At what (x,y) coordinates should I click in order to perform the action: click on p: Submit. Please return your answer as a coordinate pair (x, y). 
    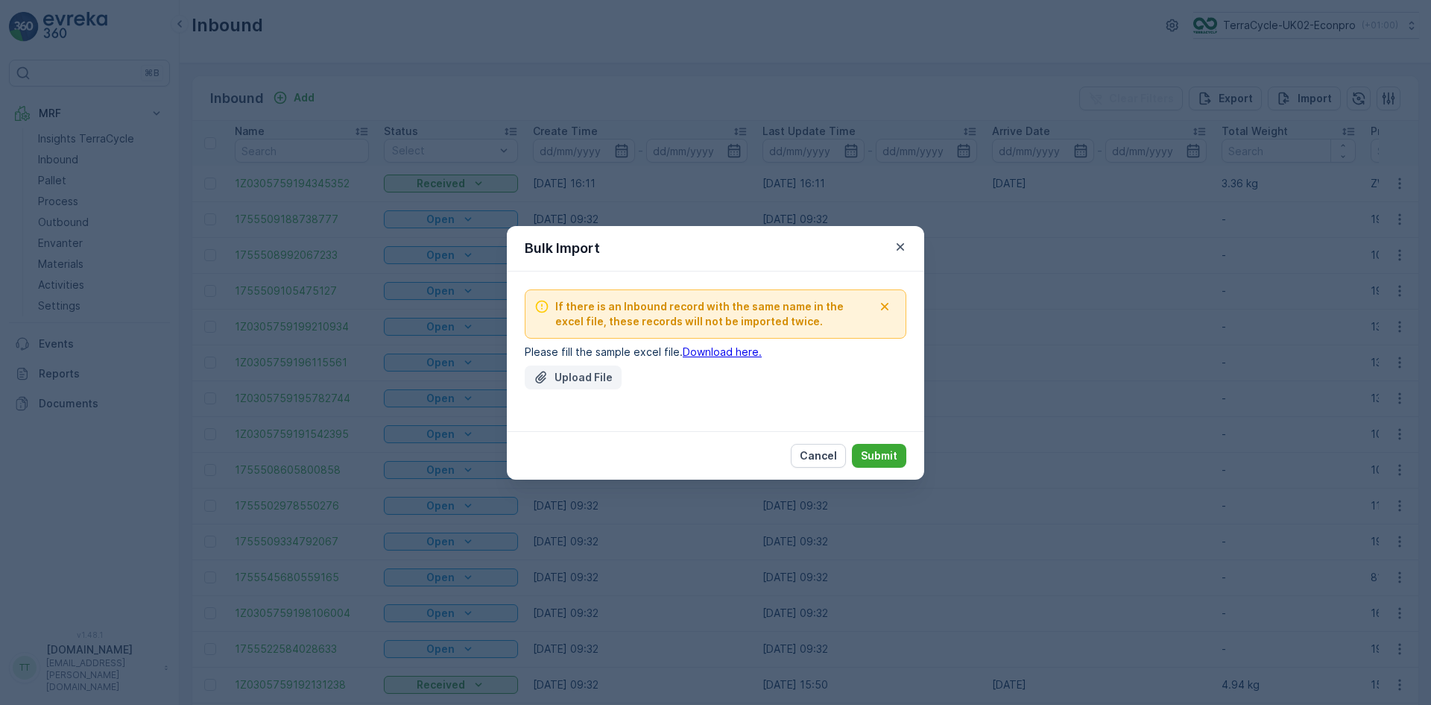
    Looking at the image, I should click on (879, 456).